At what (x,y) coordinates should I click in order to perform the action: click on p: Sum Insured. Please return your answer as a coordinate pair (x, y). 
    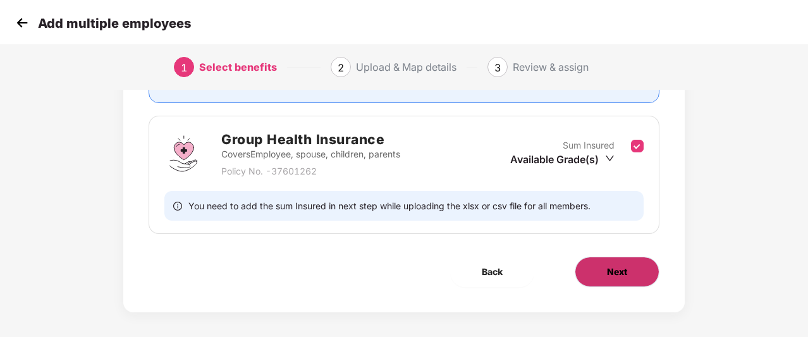
    Looking at the image, I should click on (589, 146).